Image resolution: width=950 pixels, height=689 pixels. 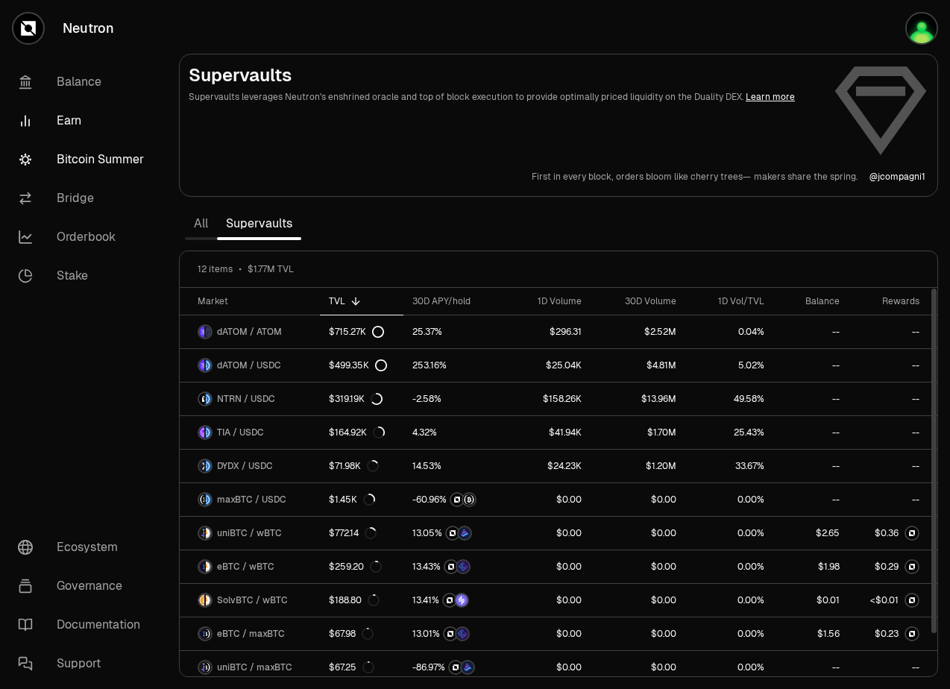 What do you see at coordinates (362, 600) in the screenshot?
I see `a: $188.80` at bounding box center [362, 600].